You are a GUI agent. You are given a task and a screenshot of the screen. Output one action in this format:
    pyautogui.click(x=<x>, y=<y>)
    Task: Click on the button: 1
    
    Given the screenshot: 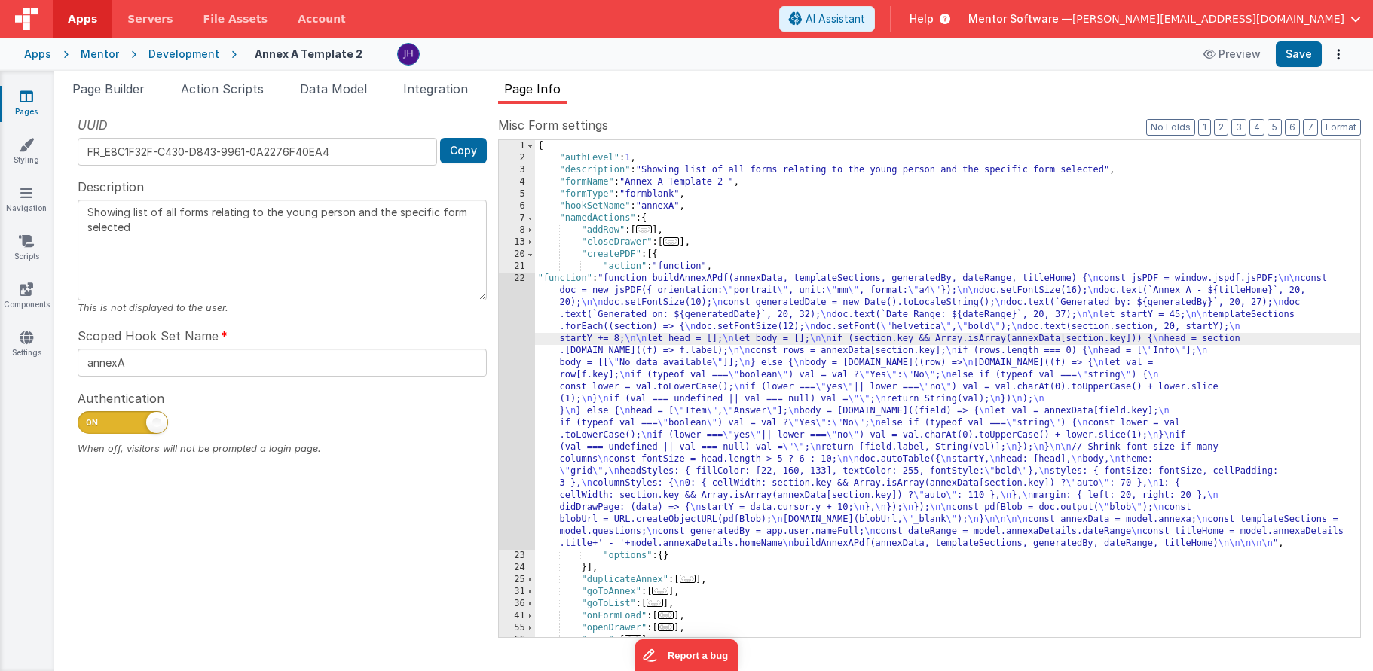 What is the action you would take?
    pyautogui.click(x=1204, y=127)
    